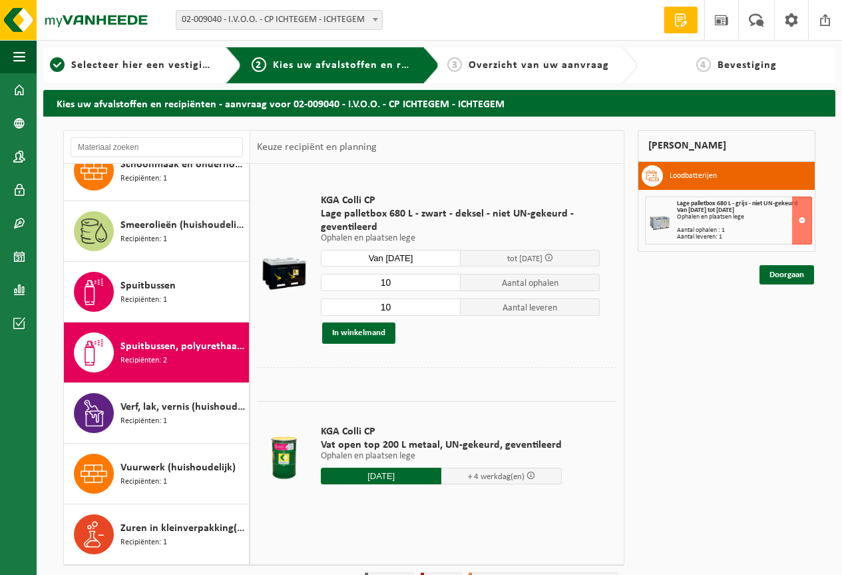 Image resolution: width=842 pixels, height=575 pixels. I want to click on span: 02-009040 - I.V.O.O. - CP ICHTEGEM - ICHTEGEM, so click(279, 20).